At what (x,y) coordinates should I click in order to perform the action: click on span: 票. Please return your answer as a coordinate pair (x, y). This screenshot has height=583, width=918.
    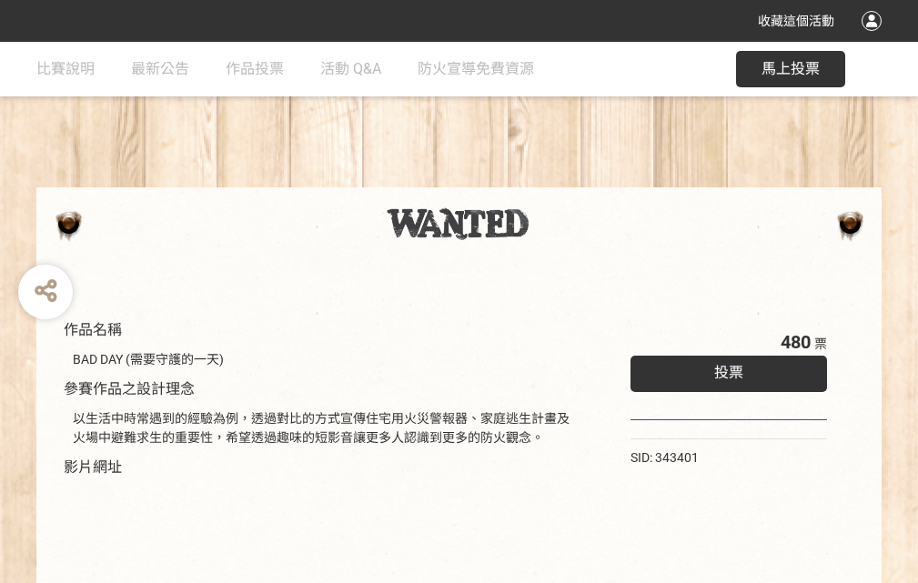
    Looking at the image, I should click on (821, 344).